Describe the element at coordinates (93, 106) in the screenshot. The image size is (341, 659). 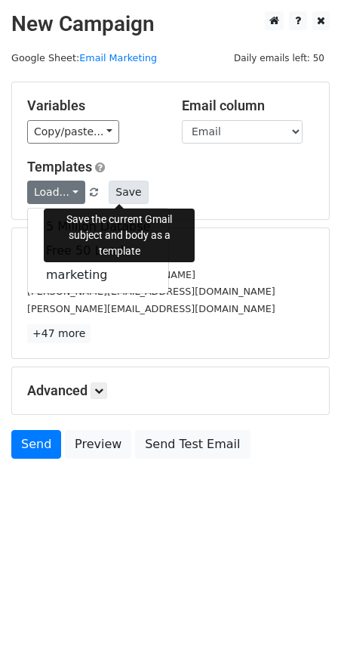
I see `h5: Variables` at that location.